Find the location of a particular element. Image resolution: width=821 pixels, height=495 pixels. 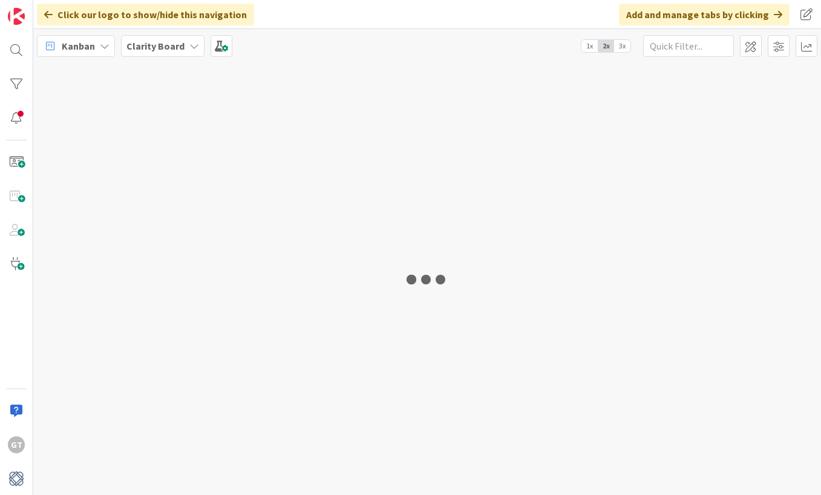

img: avatar is located at coordinates (16, 479).